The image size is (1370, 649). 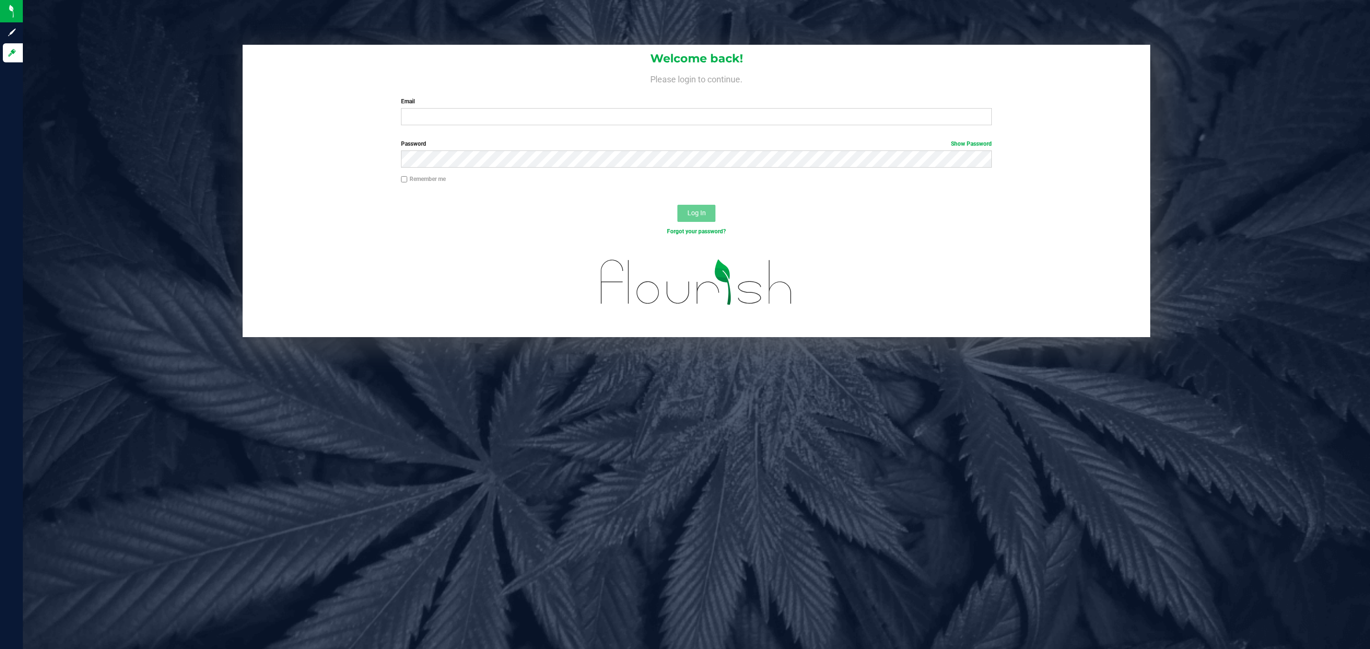 What do you see at coordinates (697, 213) in the screenshot?
I see `span: Log In` at bounding box center [697, 213].